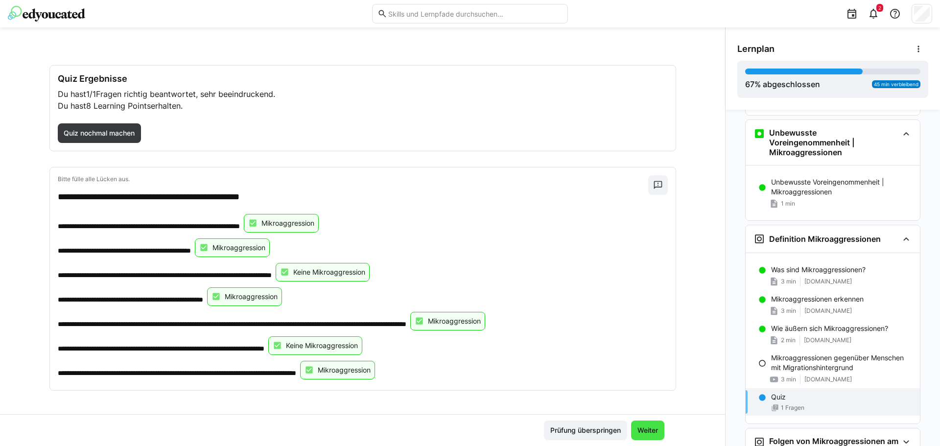 The height and width of the screenshot is (446, 940). I want to click on span: 8 Learning Points, so click(118, 106).